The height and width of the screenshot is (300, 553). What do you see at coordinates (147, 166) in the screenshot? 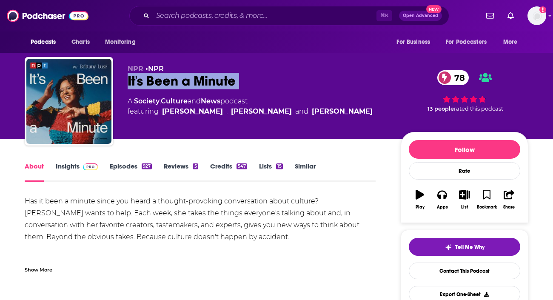
I see `div: 927` at bounding box center [147, 166].